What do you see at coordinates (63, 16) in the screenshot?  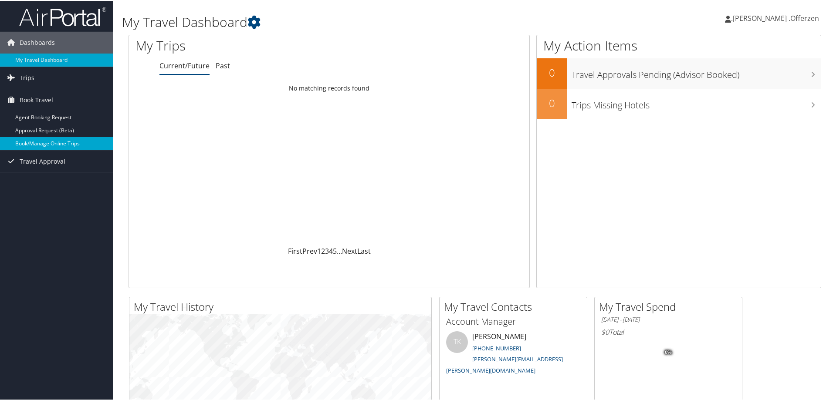 I see `img: airportal-logo.png` at bounding box center [63, 16].